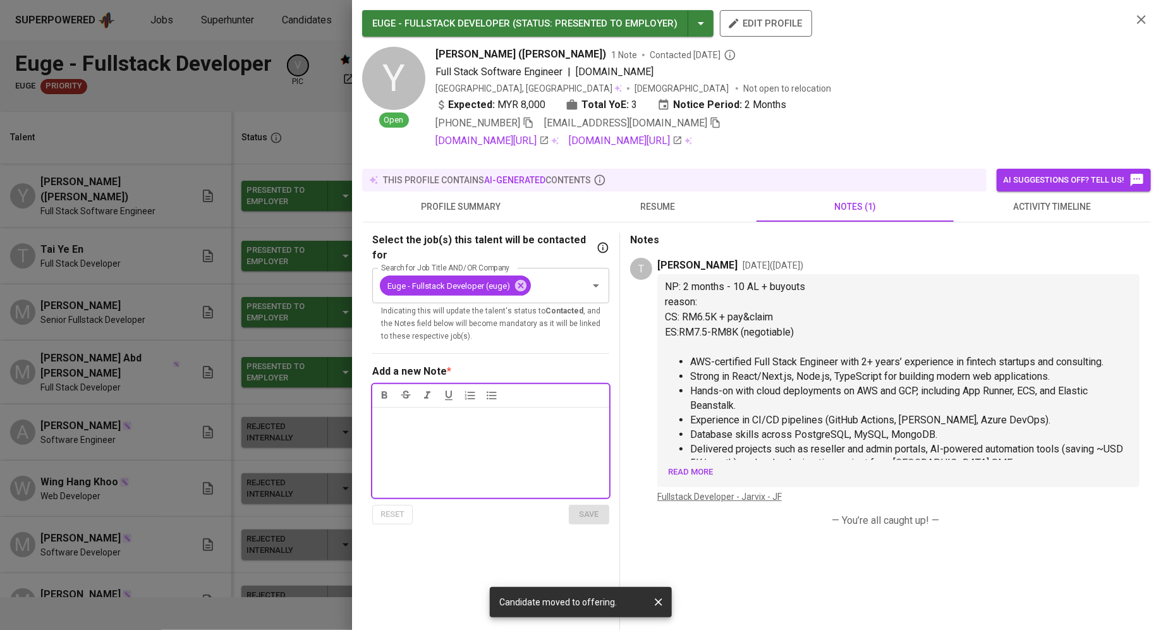  I want to click on span: Open, so click(394, 120).